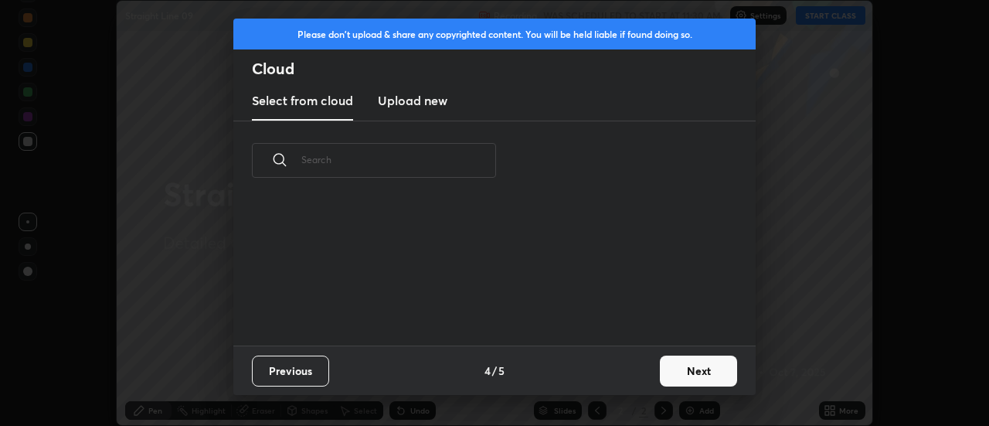 The height and width of the screenshot is (426, 989). I want to click on h3: Select from cloud, so click(302, 100).